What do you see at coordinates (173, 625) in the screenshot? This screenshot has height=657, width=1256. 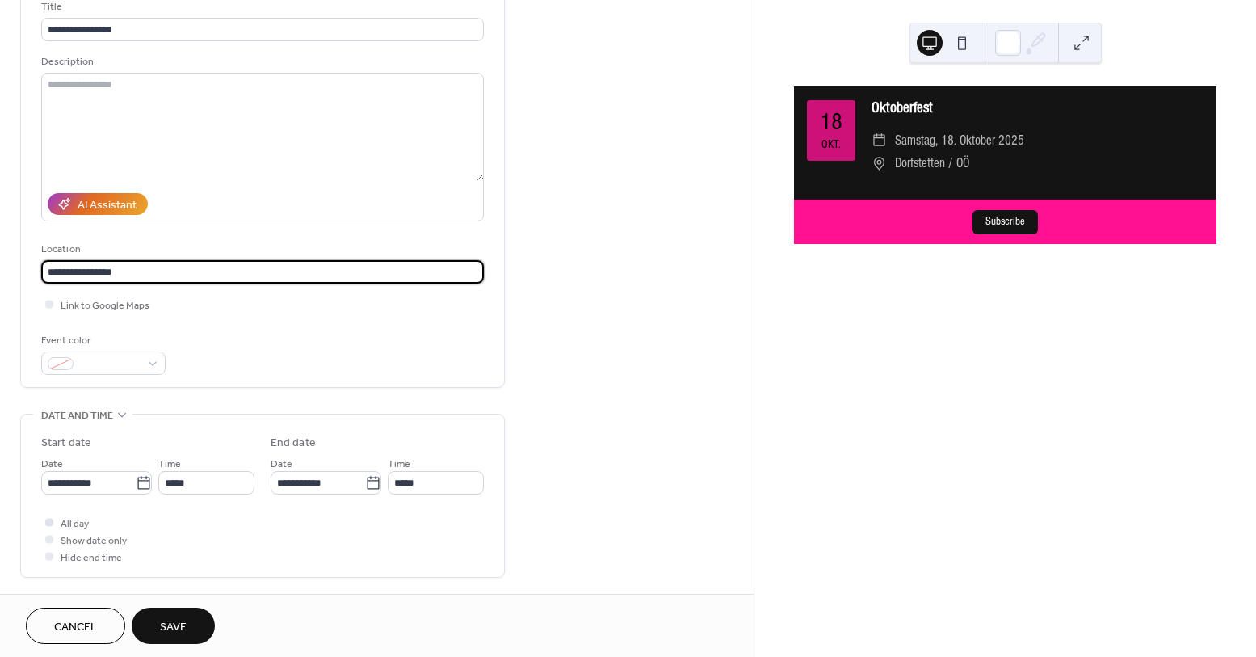 I see `button: Save` at bounding box center [173, 625].